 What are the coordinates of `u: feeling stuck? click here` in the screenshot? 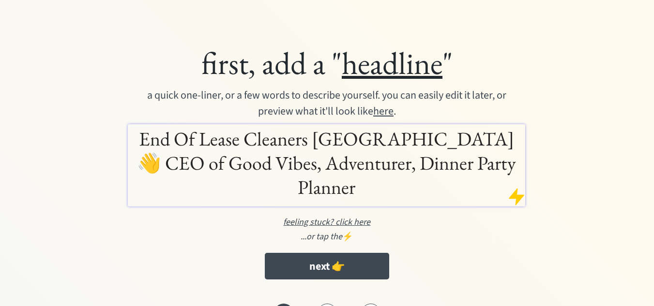 It's located at (327, 222).